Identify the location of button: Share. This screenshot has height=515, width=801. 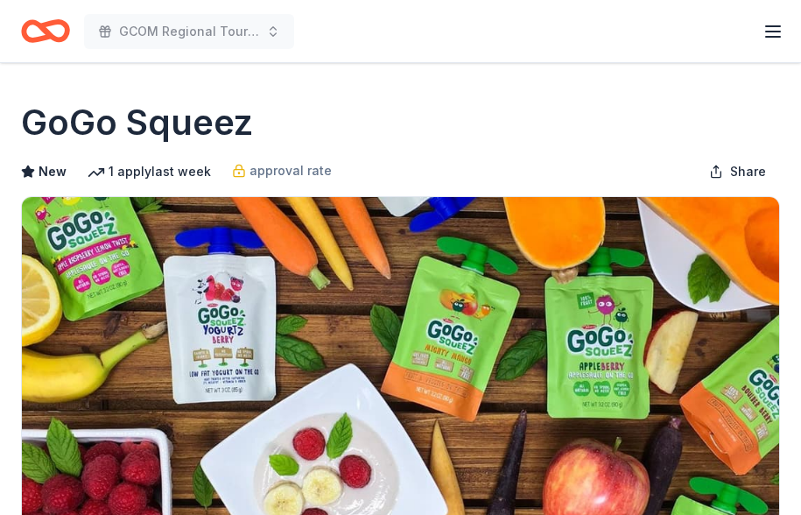
(737, 172).